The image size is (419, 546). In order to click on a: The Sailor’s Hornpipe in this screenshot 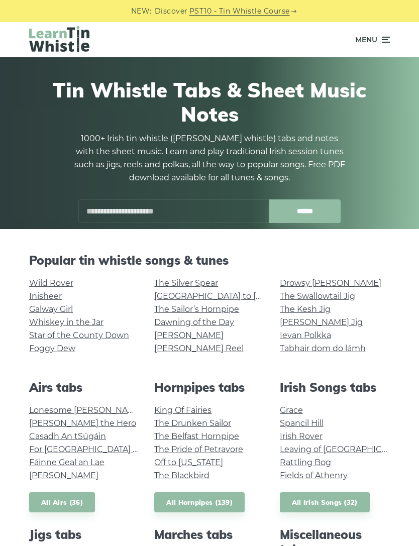, I will do `click(196, 309)`.